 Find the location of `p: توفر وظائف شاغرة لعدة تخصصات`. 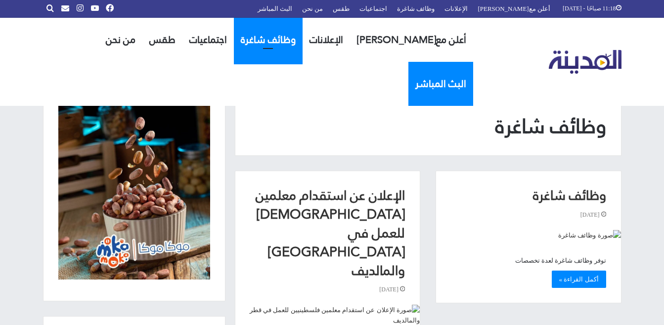

p: توفر وظائف شاغرة لعدة تخصصات is located at coordinates (528, 260).